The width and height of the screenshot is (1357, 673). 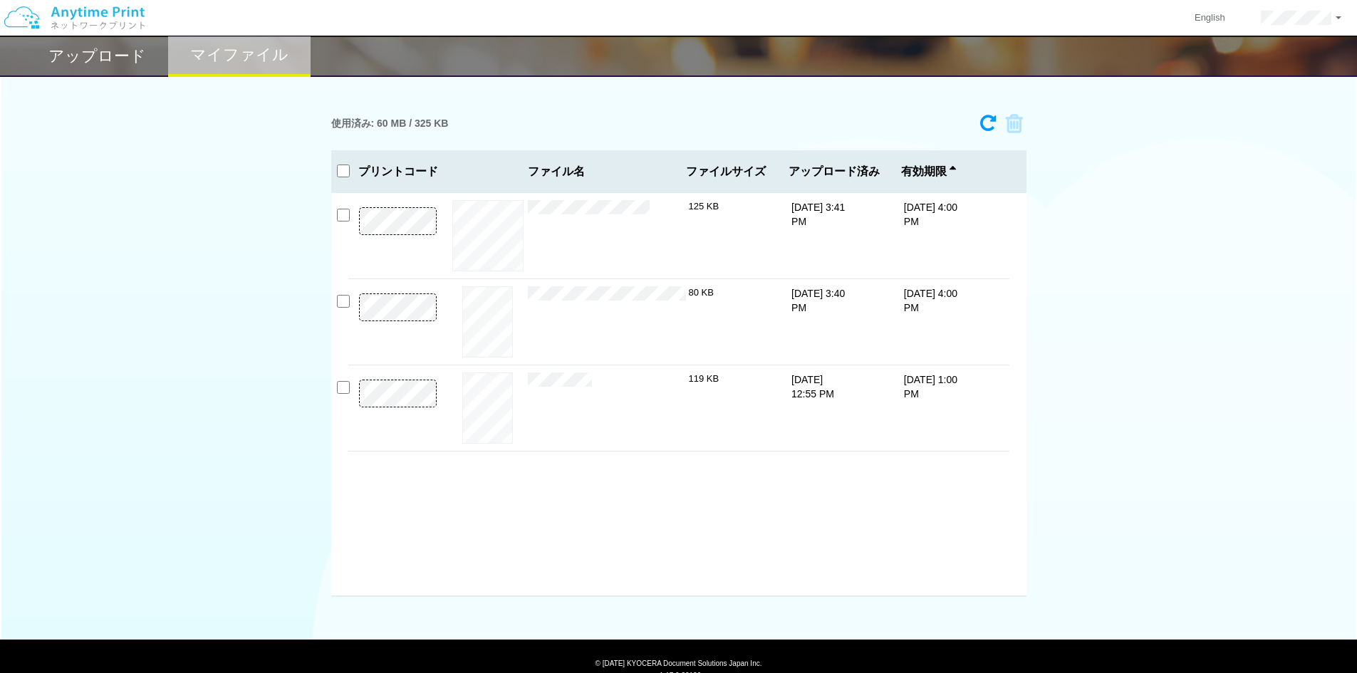 I want to click on h3: 使用済み: 60 MB / 325 KB, so click(x=390, y=123).